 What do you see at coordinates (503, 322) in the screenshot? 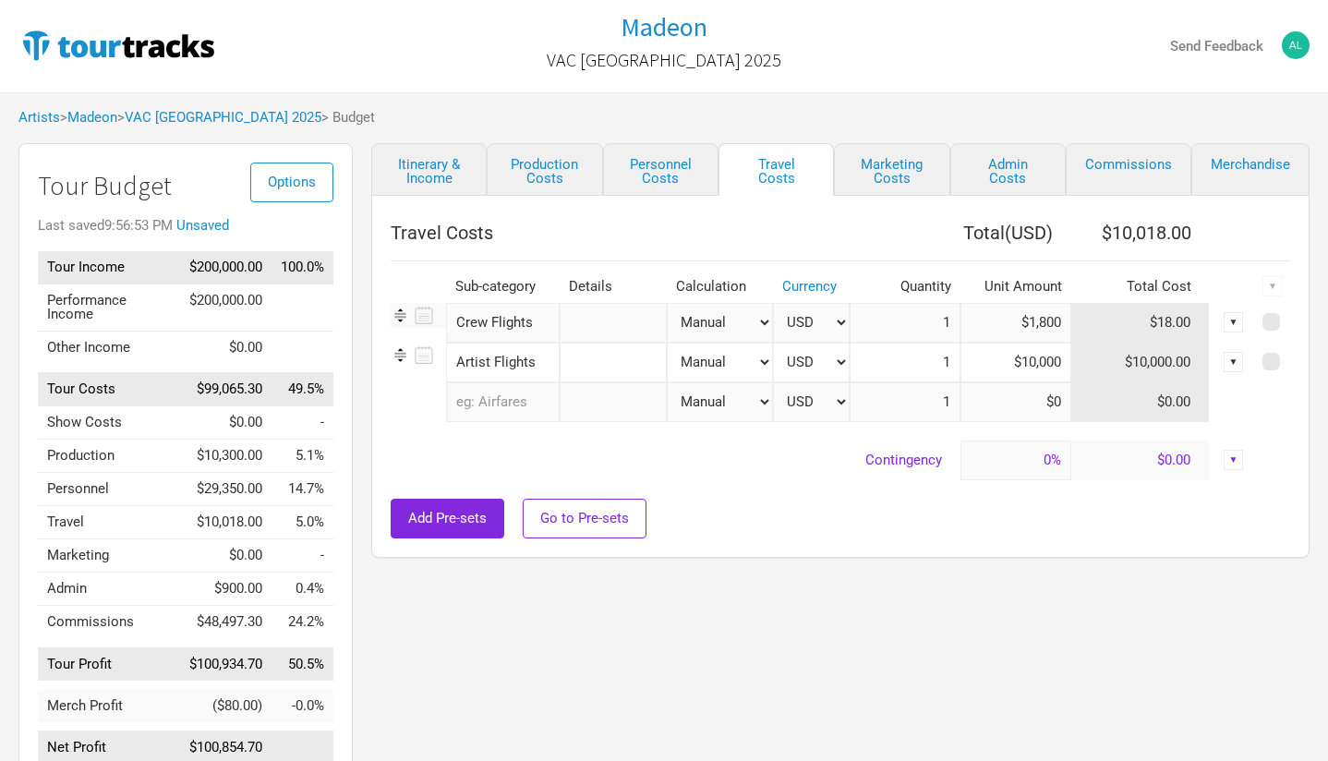
I see `div: Crew Flights` at bounding box center [503, 322].